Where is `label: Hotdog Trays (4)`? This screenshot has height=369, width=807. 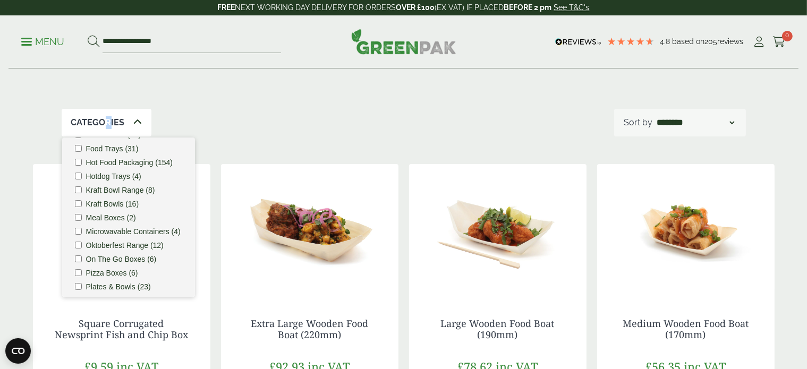 label: Hotdog Trays (4) is located at coordinates (114, 176).